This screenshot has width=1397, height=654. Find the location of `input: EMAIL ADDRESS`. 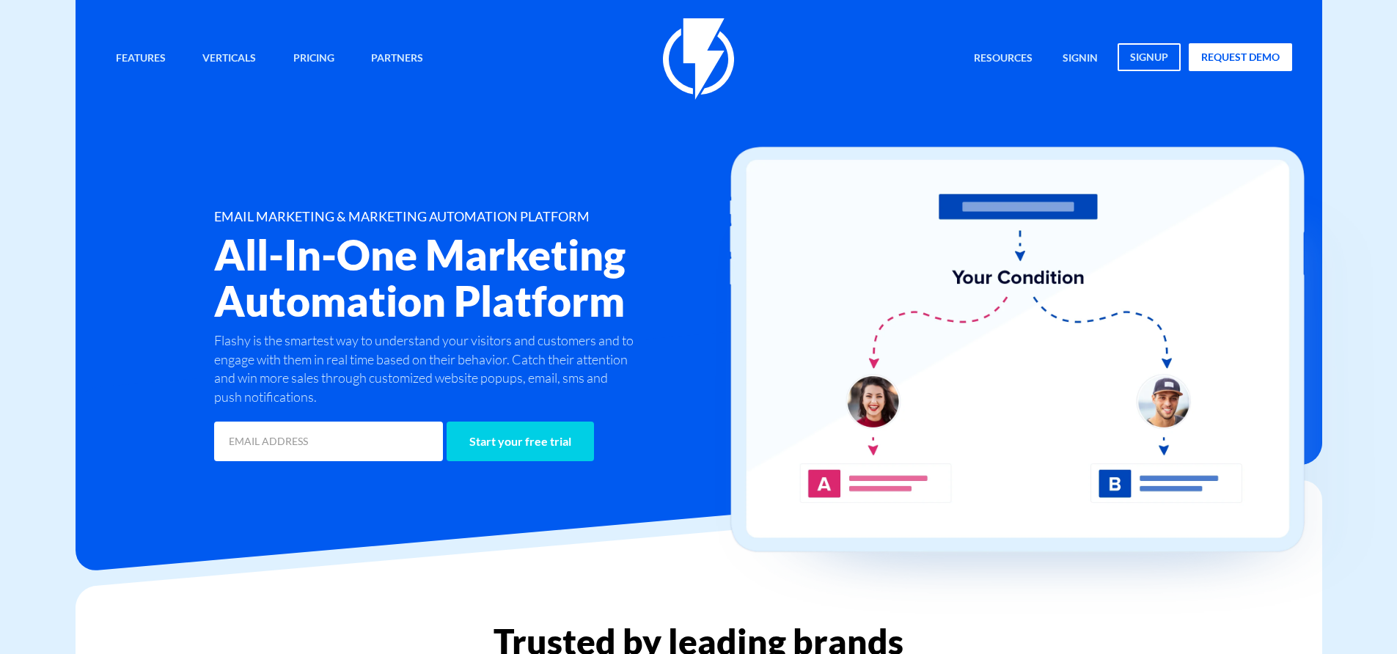

input: EMAIL ADDRESS is located at coordinates (329, 441).